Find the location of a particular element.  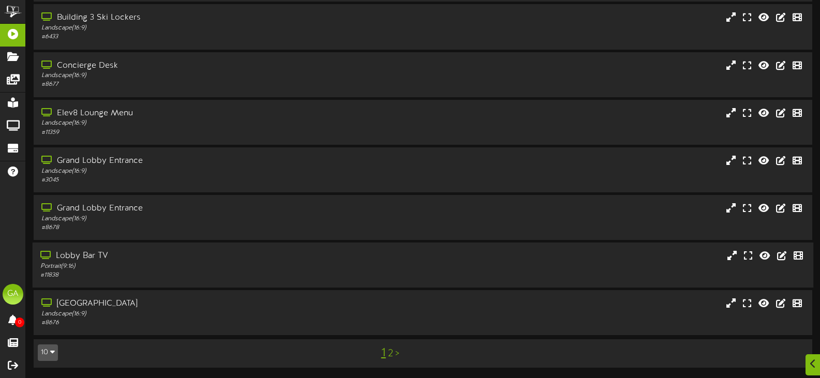

a: 2 is located at coordinates (391, 354).